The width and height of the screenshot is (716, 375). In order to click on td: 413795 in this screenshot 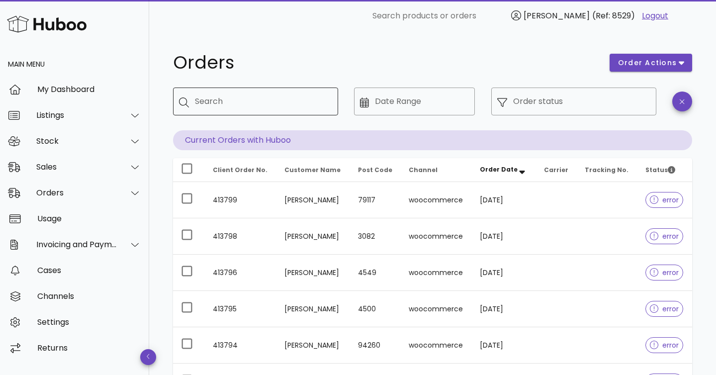, I will do `click(241, 309)`.